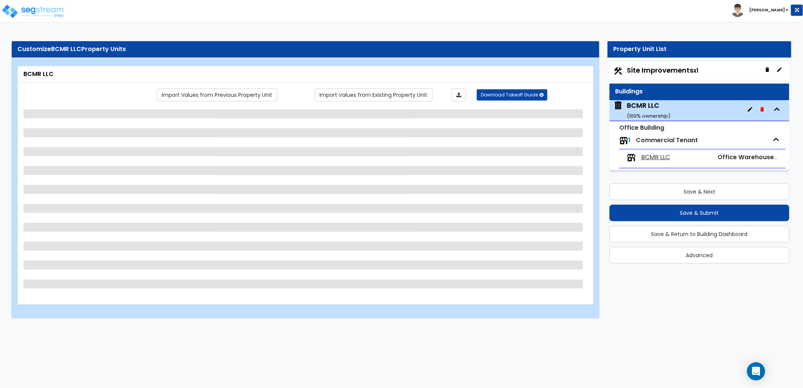 The width and height of the screenshot is (803, 388). I want to click on button: Advanced, so click(700, 255).